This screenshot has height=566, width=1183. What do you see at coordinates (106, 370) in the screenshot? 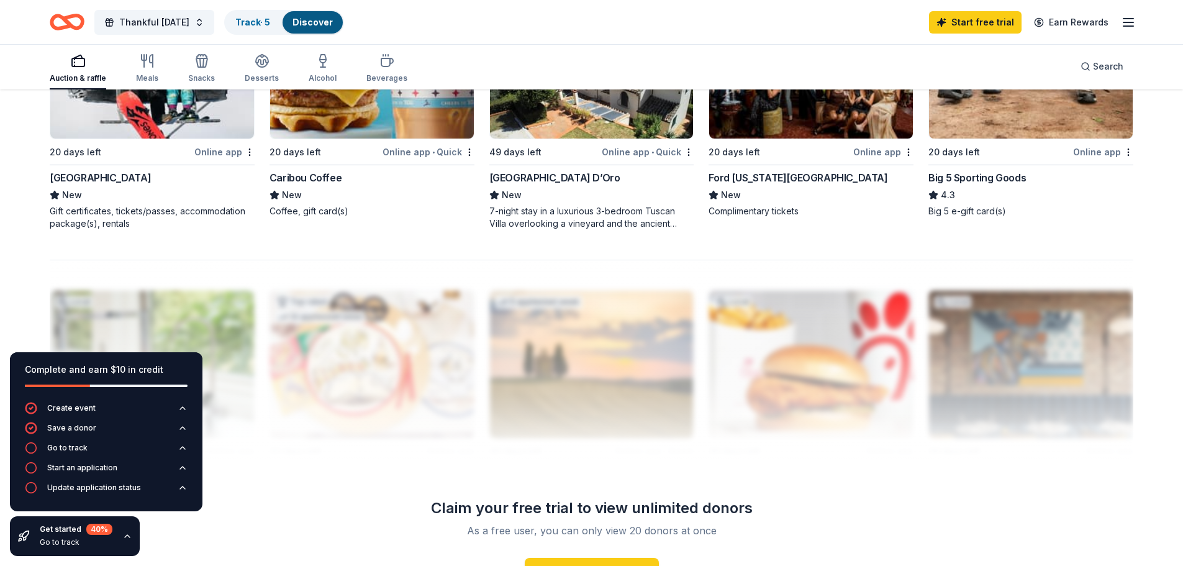
I see `div: Complete and earn $10 in credit` at bounding box center [106, 370].